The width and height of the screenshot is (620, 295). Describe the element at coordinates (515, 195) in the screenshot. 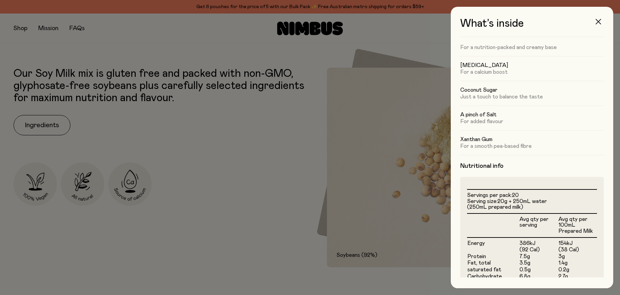

I see `span: 20` at that location.